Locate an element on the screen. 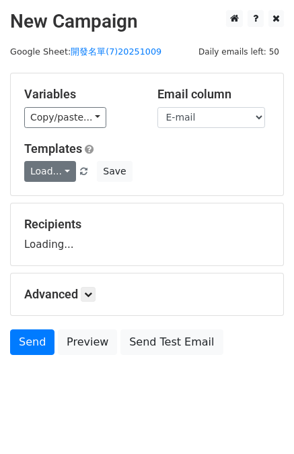  a: Preview is located at coordinates (87, 342).